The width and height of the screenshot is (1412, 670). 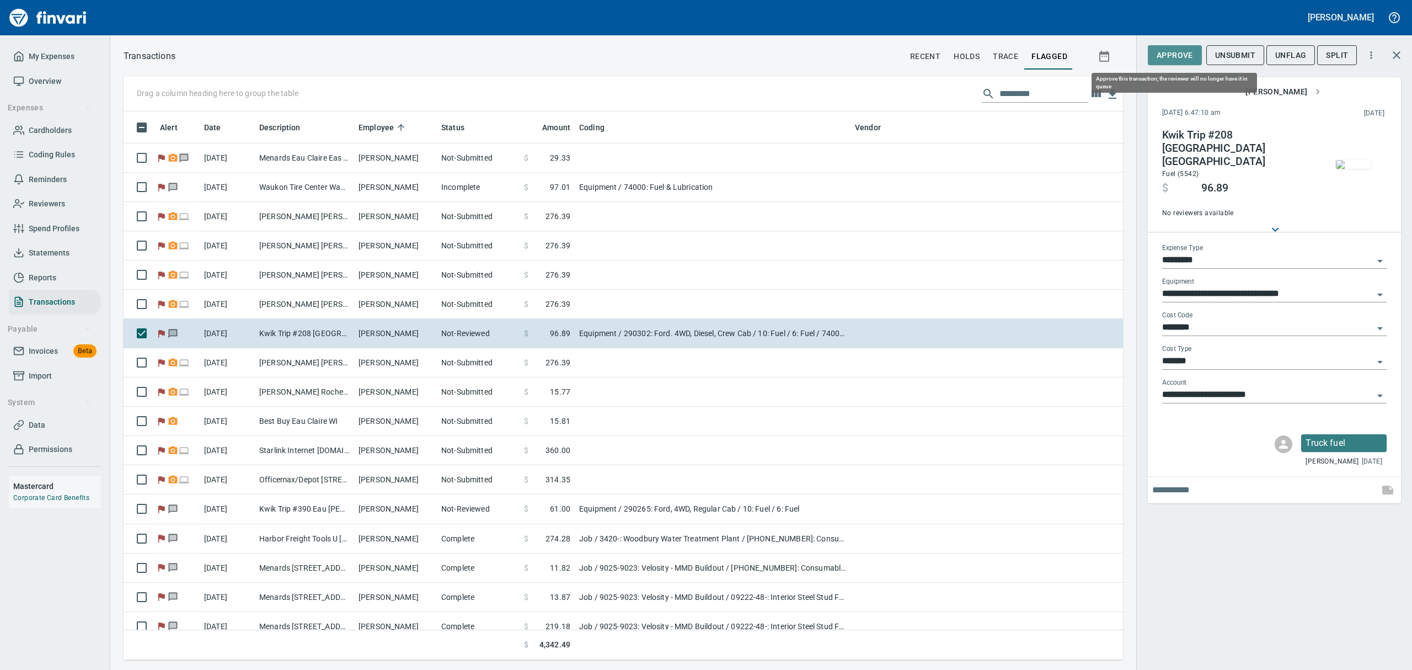 What do you see at coordinates (1183, 248) in the screenshot?
I see `label: Expense Type` at bounding box center [1183, 248].